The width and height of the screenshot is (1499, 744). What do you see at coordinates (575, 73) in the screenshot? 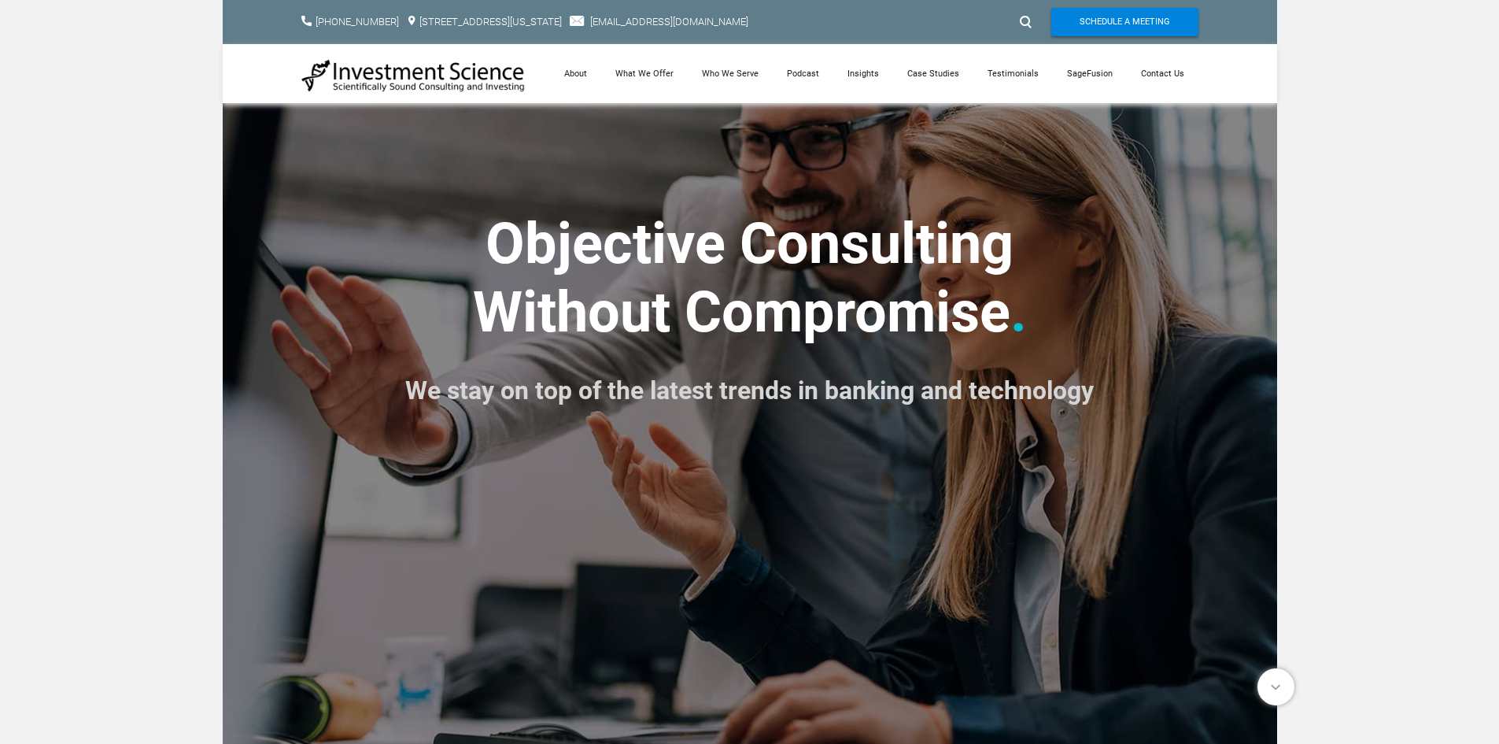
I see `a: About` at bounding box center [575, 73].